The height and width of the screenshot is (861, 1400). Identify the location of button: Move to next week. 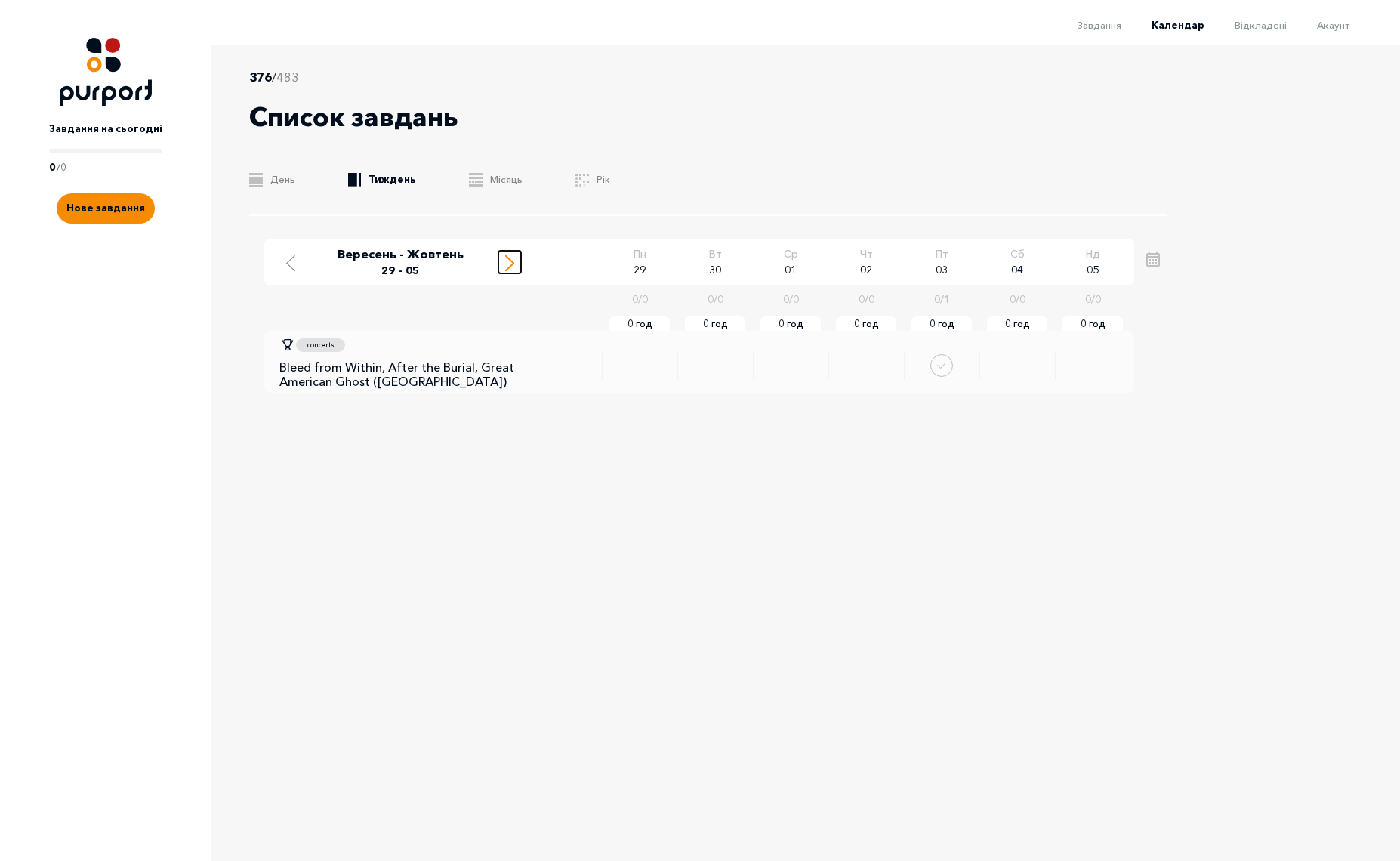
(510, 262).